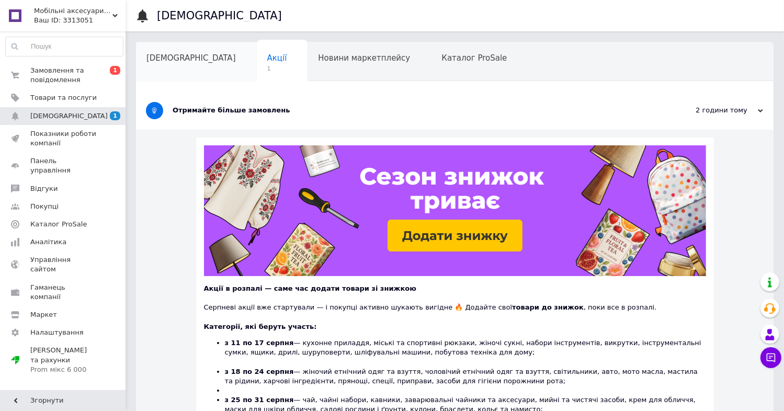 This screenshot has width=784, height=411. Describe the element at coordinates (63, 292) in the screenshot. I see `span: Гаманець компанії` at that location.